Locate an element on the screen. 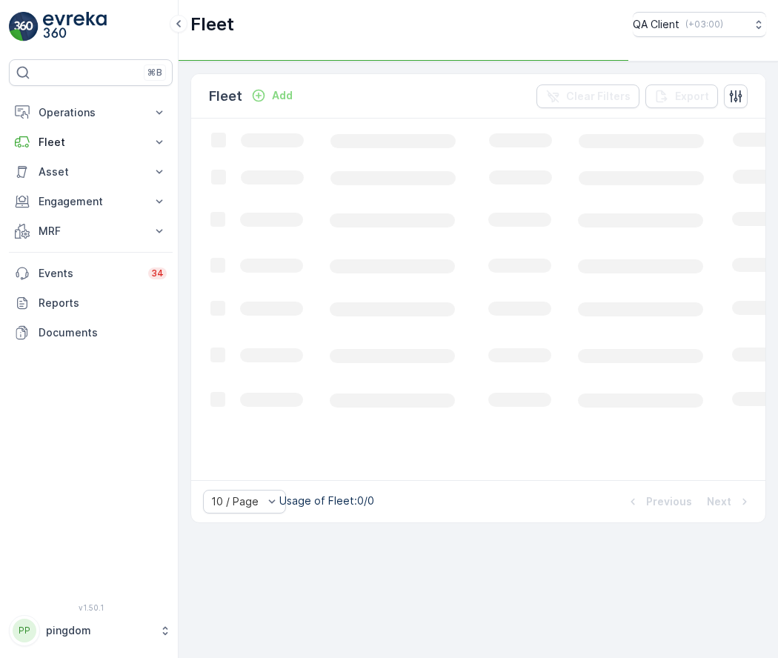 The height and width of the screenshot is (658, 778). p: Asset is located at coordinates (90, 172).